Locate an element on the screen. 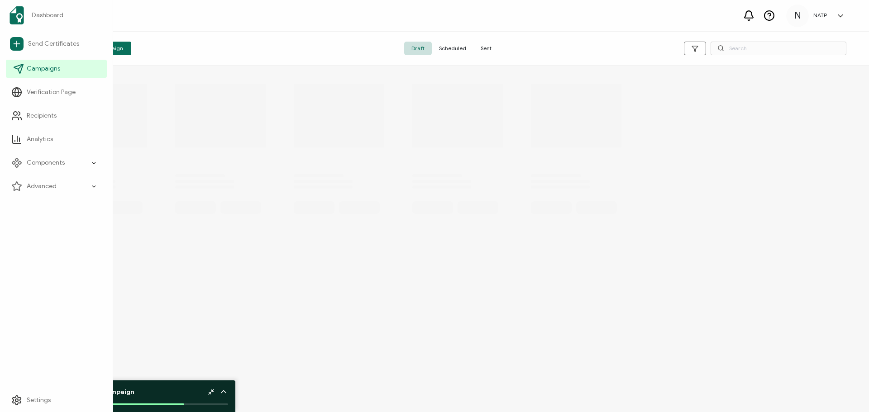 The height and width of the screenshot is (412, 869). a: Settings is located at coordinates (56, 400).